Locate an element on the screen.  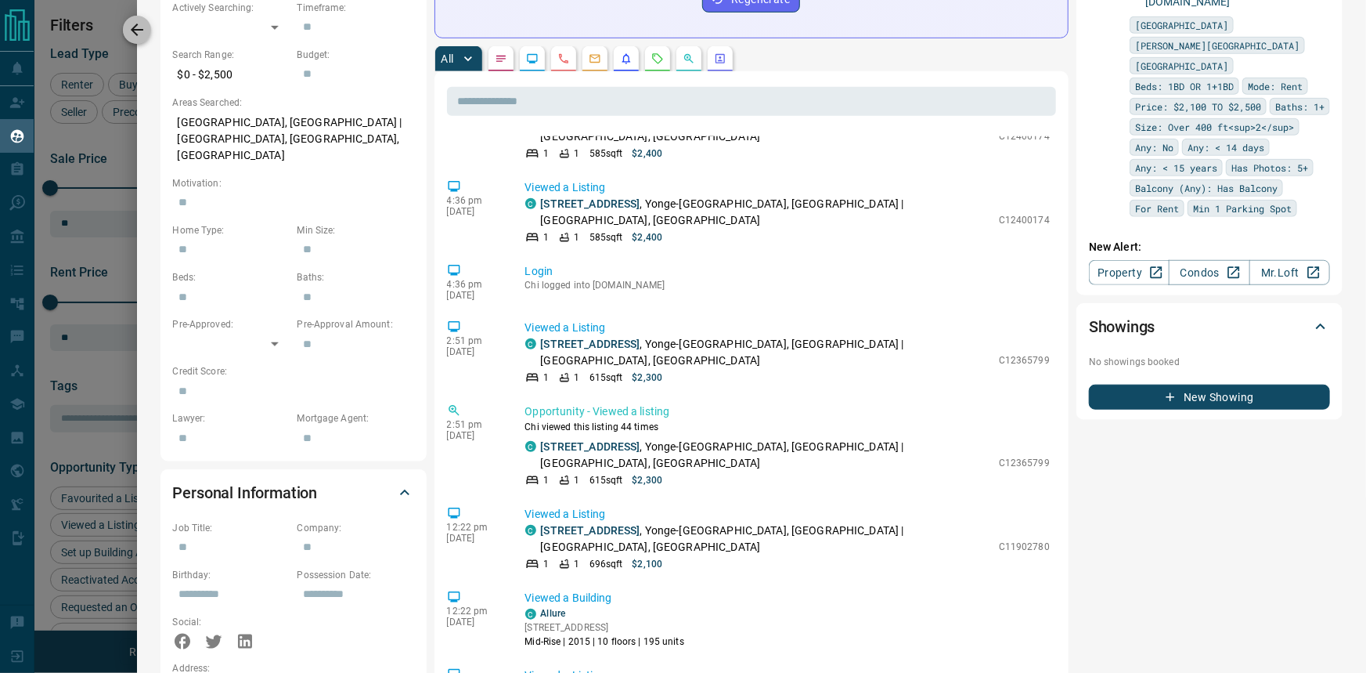
svg: Notes is located at coordinates (501, 59).